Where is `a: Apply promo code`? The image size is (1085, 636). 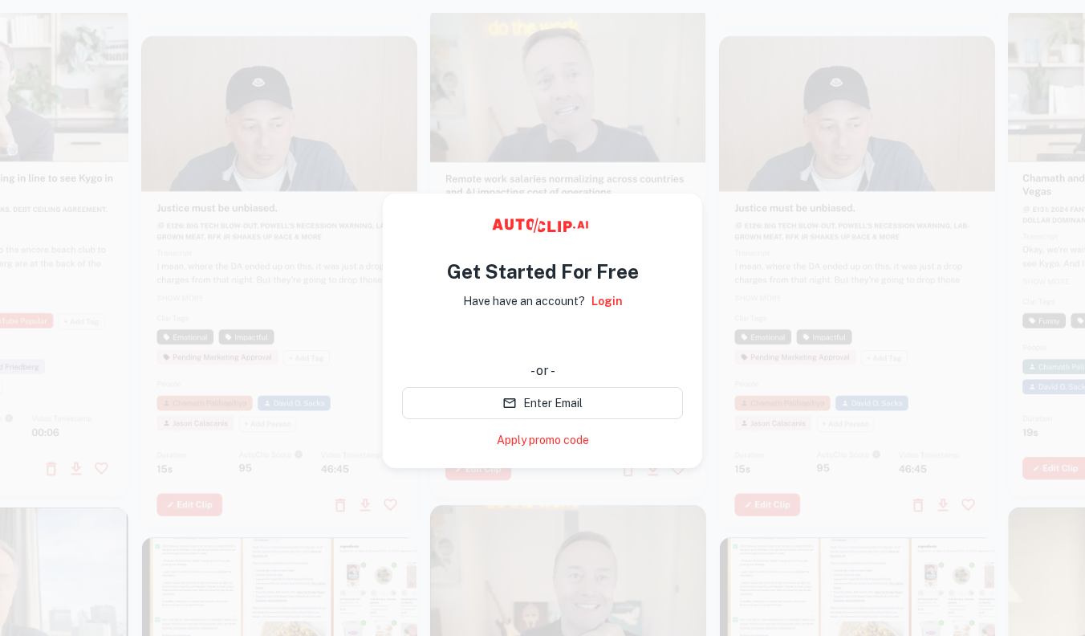
a: Apply promo code is located at coordinates (543, 440).